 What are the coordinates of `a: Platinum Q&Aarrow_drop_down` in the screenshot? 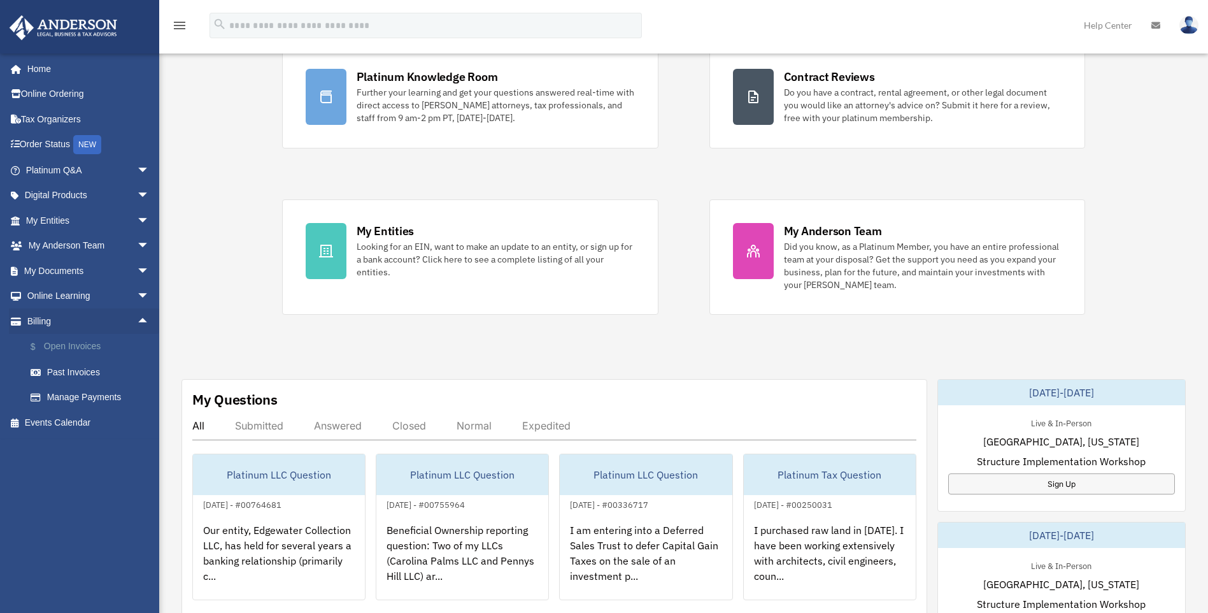 It's located at (89, 170).